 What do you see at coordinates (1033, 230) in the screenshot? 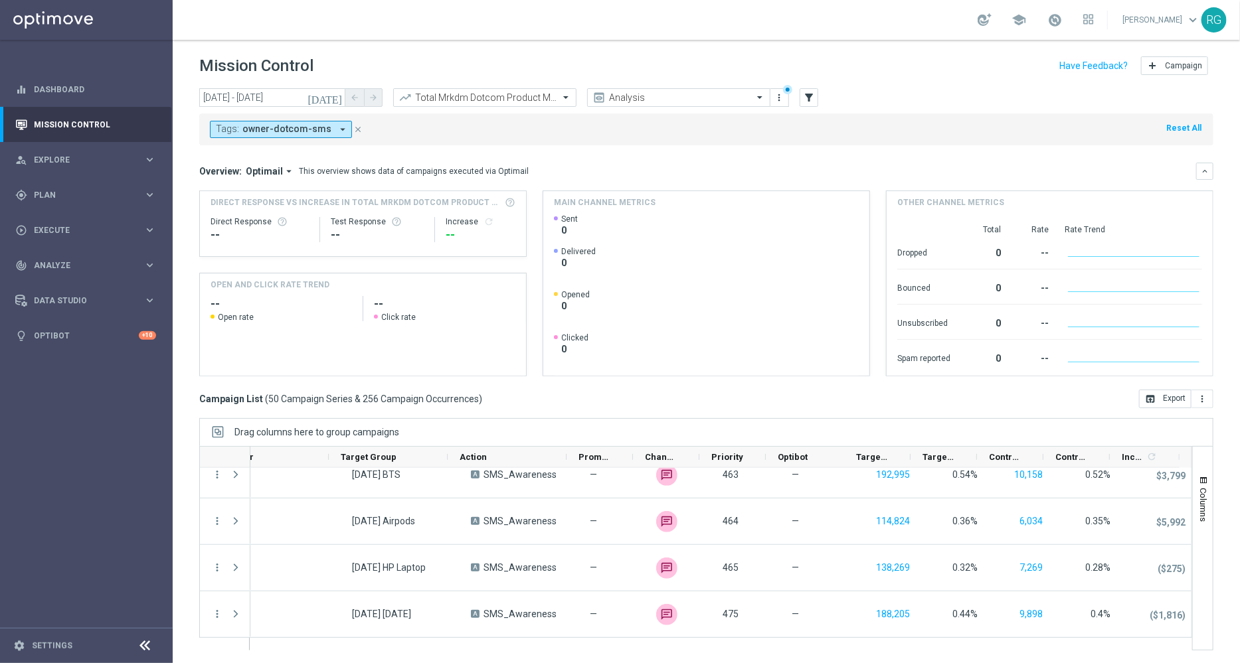
I see `div: Rate` at bounding box center [1033, 230].